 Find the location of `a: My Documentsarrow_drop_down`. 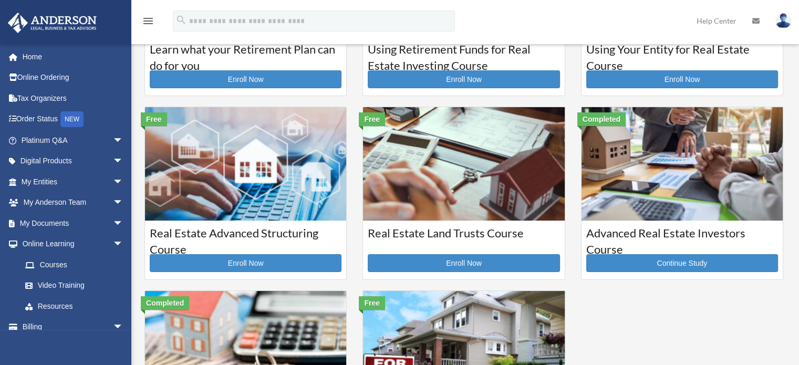

a: My Documentsarrow_drop_down is located at coordinates (73, 223).